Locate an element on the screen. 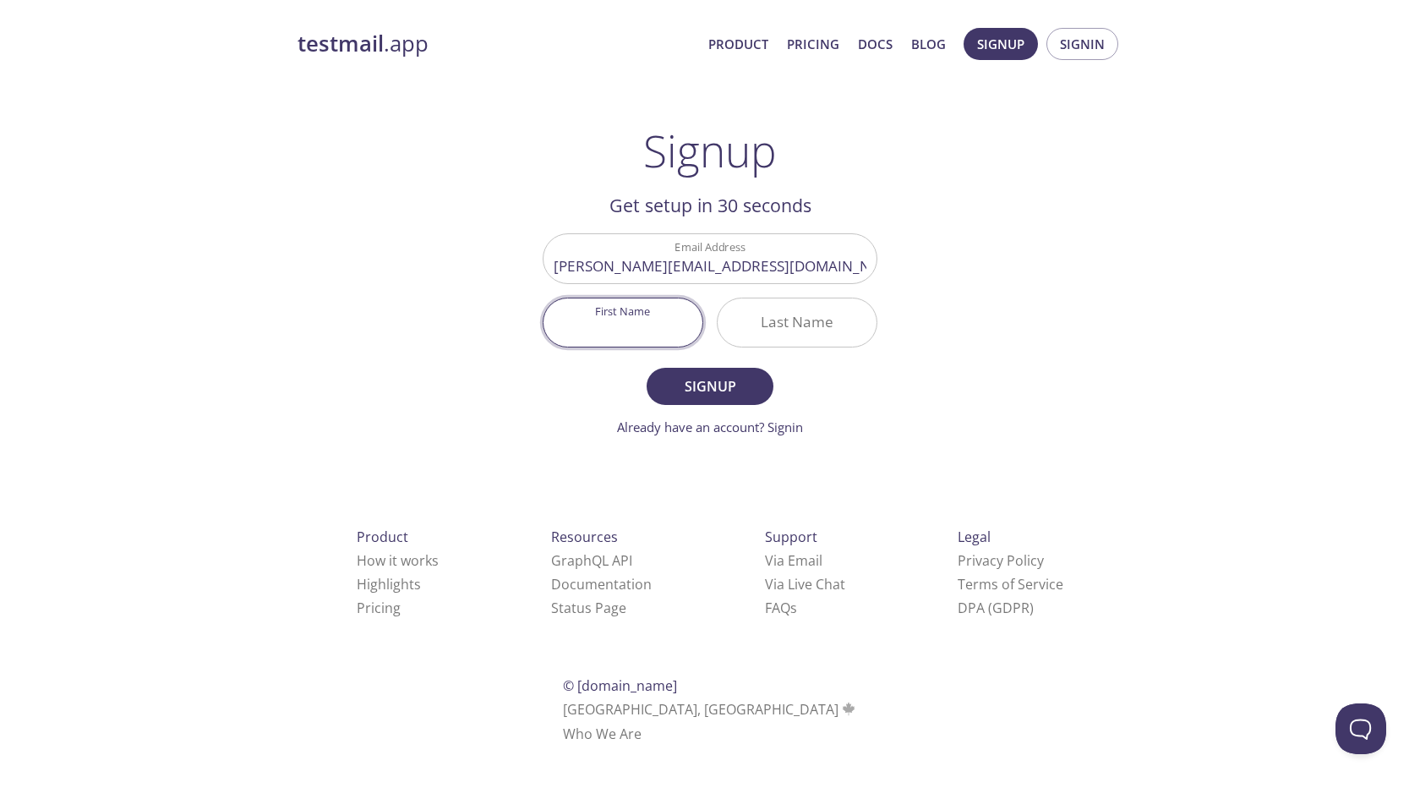 This screenshot has width=1420, height=788. a: Privacy Policy is located at coordinates (1001, 560).